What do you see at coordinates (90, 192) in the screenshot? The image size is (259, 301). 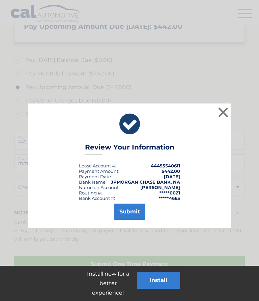 I see `div: Routing #:` at bounding box center [90, 192].